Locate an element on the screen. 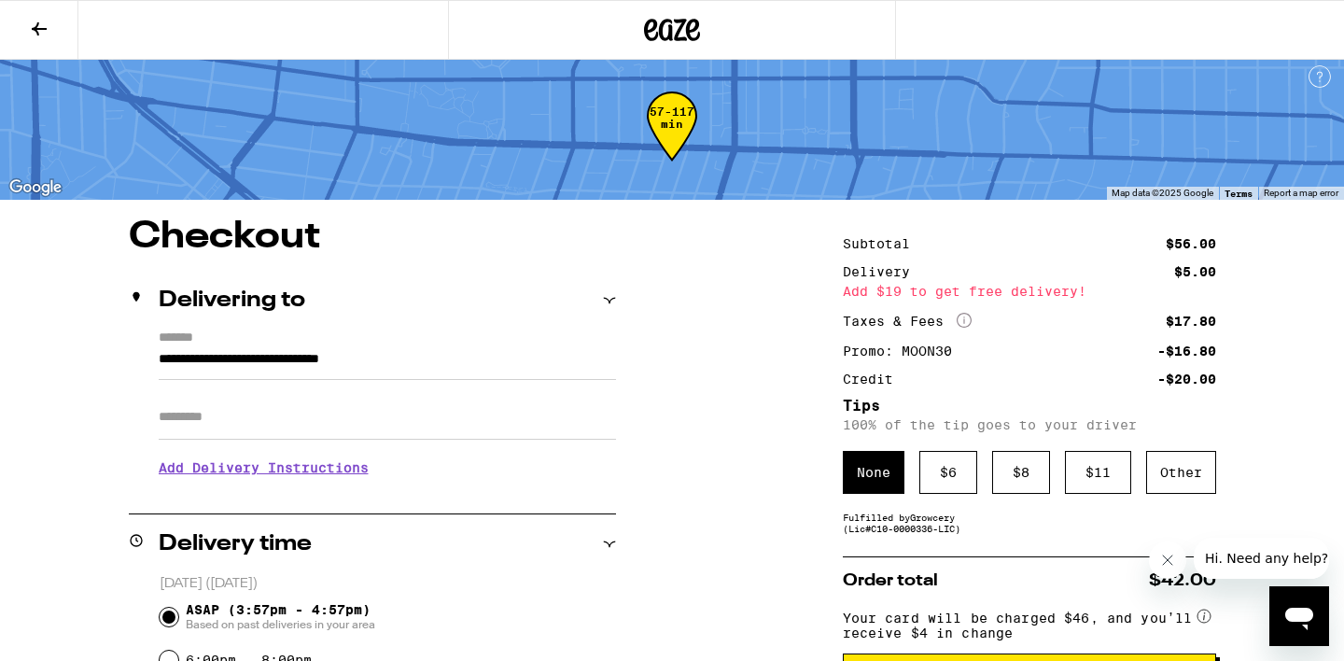  h3: Add Delivery Instructions is located at coordinates (387, 468).